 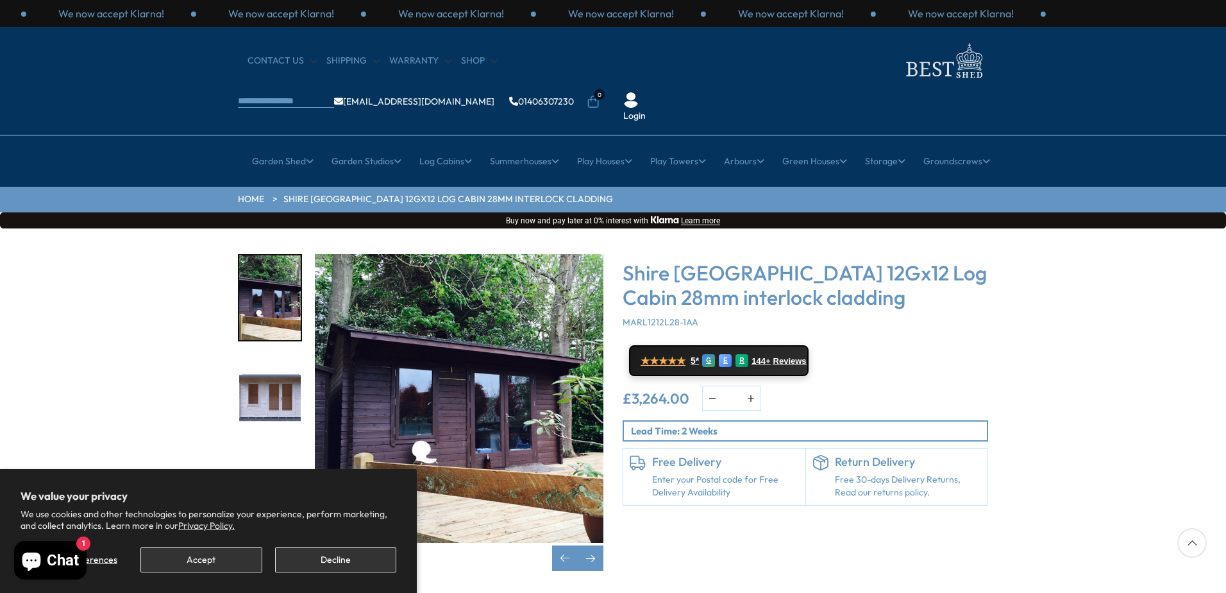 What do you see at coordinates (50, 561) in the screenshot?
I see `inbox-online-store-chat: Shopify online store chat` at bounding box center [50, 561].